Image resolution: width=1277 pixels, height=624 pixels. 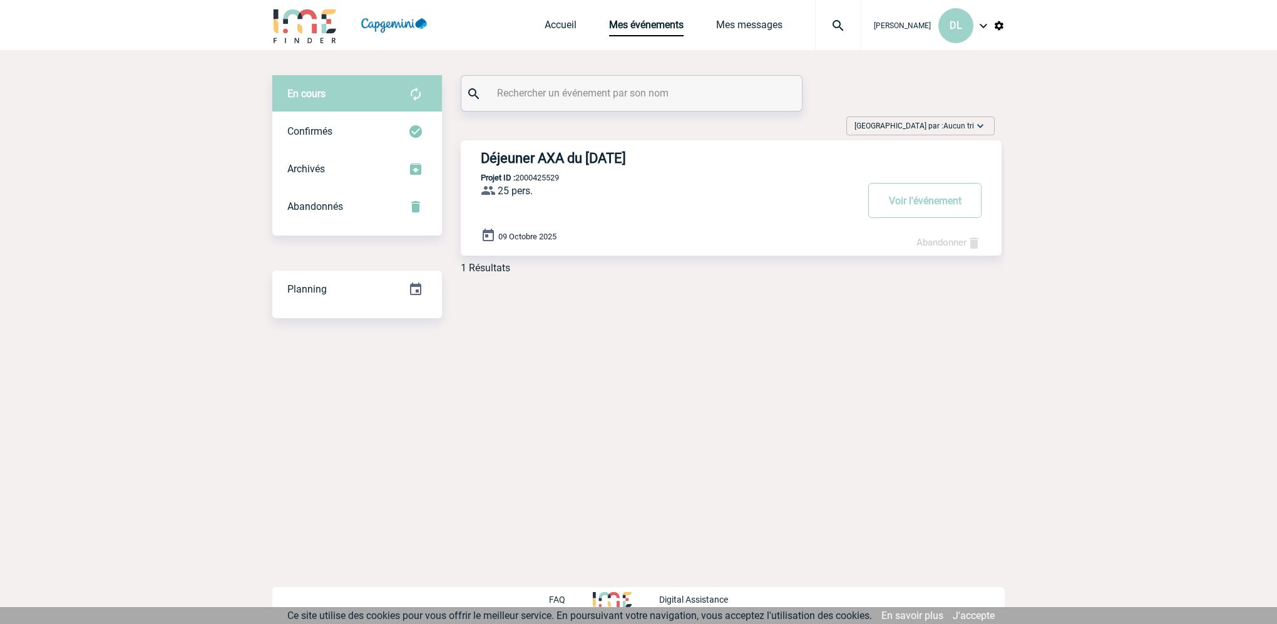 I want to click on span: 09 Octobre 2025, so click(x=527, y=236).